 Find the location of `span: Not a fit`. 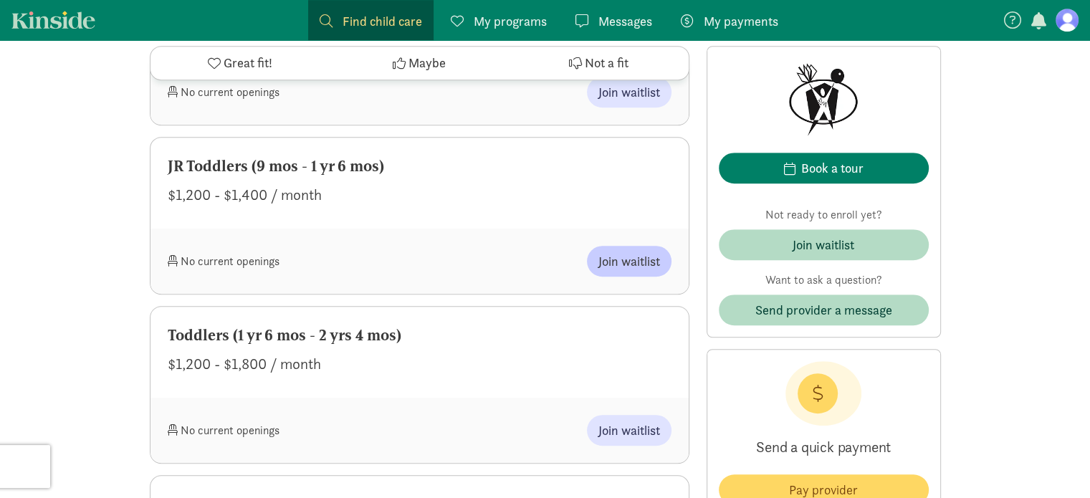

span: Not a fit is located at coordinates (606, 63).